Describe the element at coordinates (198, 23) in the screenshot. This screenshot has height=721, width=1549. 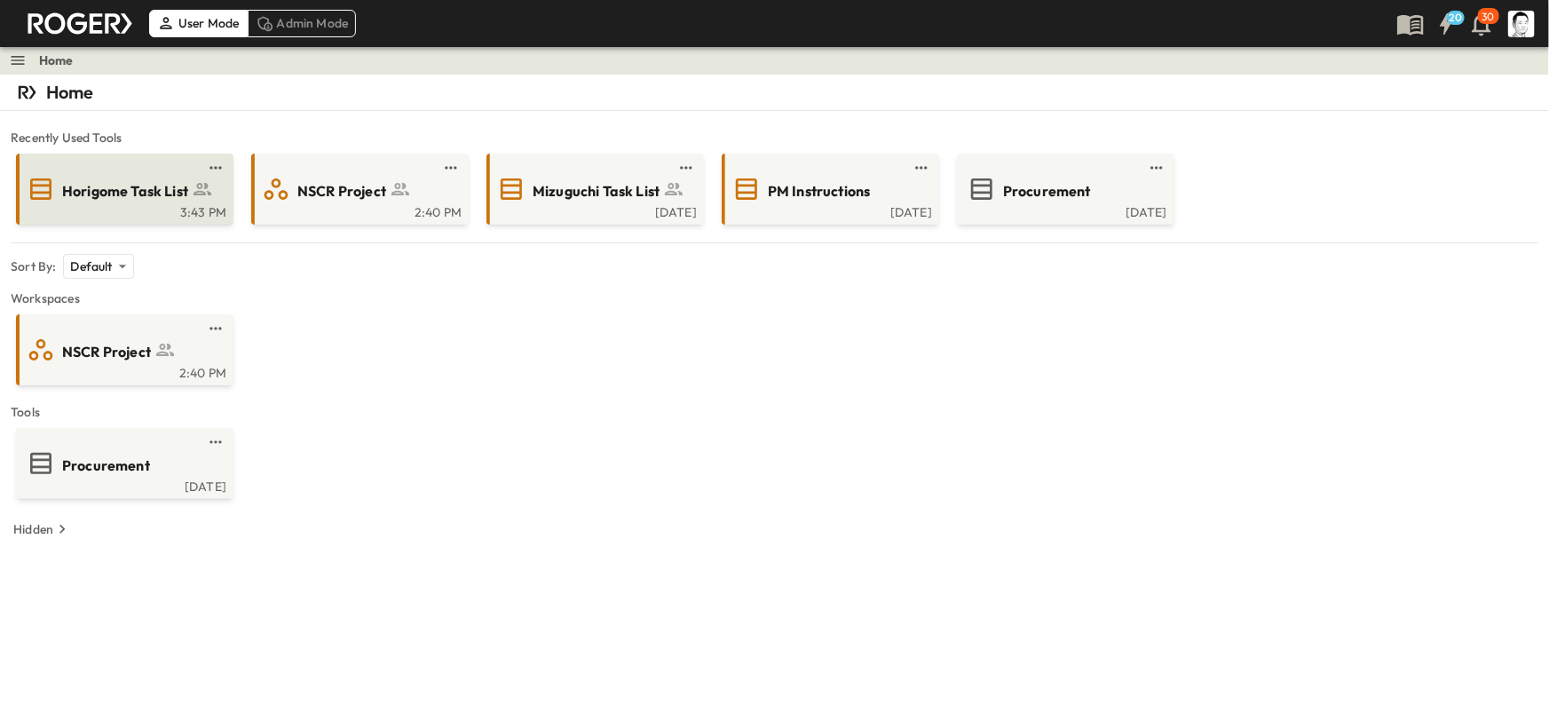
I see `div: User Mode` at that location.